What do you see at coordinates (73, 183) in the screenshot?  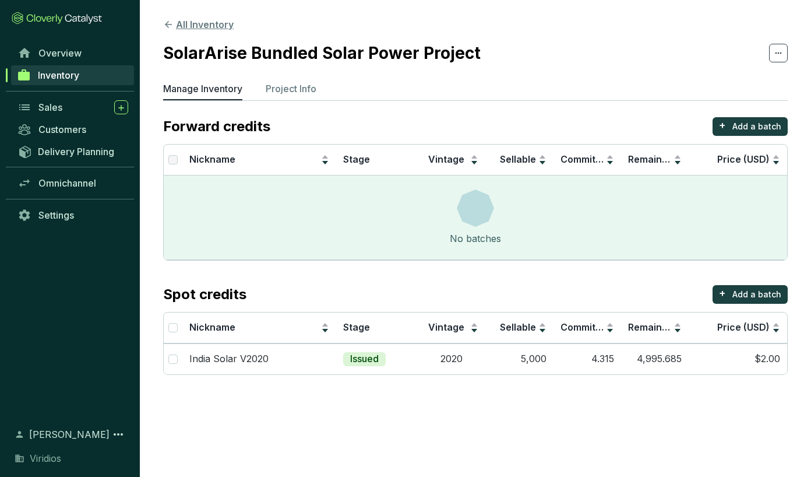 I see `a: Omnichannel` at bounding box center [73, 183].